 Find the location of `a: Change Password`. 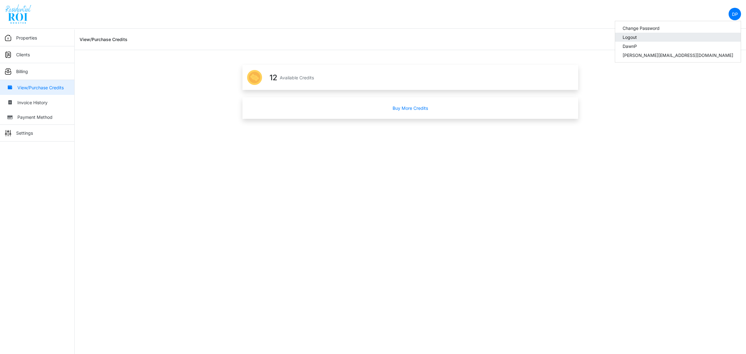

a: Change Password is located at coordinates (678, 28).